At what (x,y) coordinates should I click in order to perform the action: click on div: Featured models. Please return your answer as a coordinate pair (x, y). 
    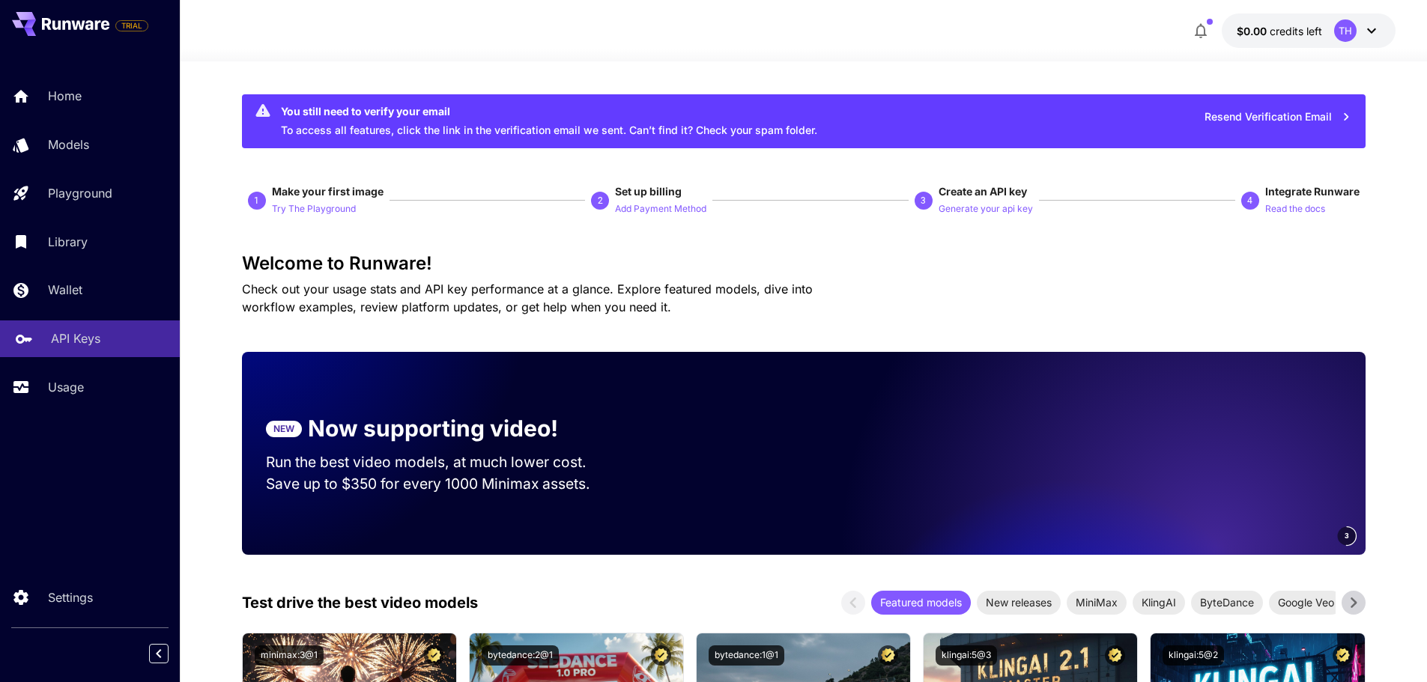
    Looking at the image, I should click on (920, 603).